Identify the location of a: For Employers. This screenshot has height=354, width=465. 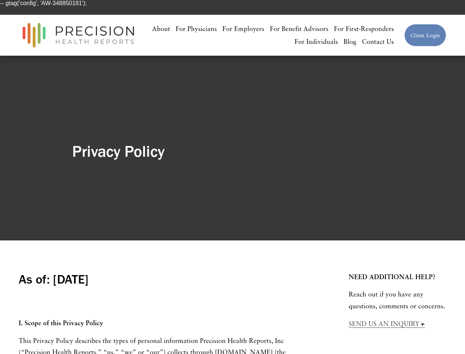
(243, 28).